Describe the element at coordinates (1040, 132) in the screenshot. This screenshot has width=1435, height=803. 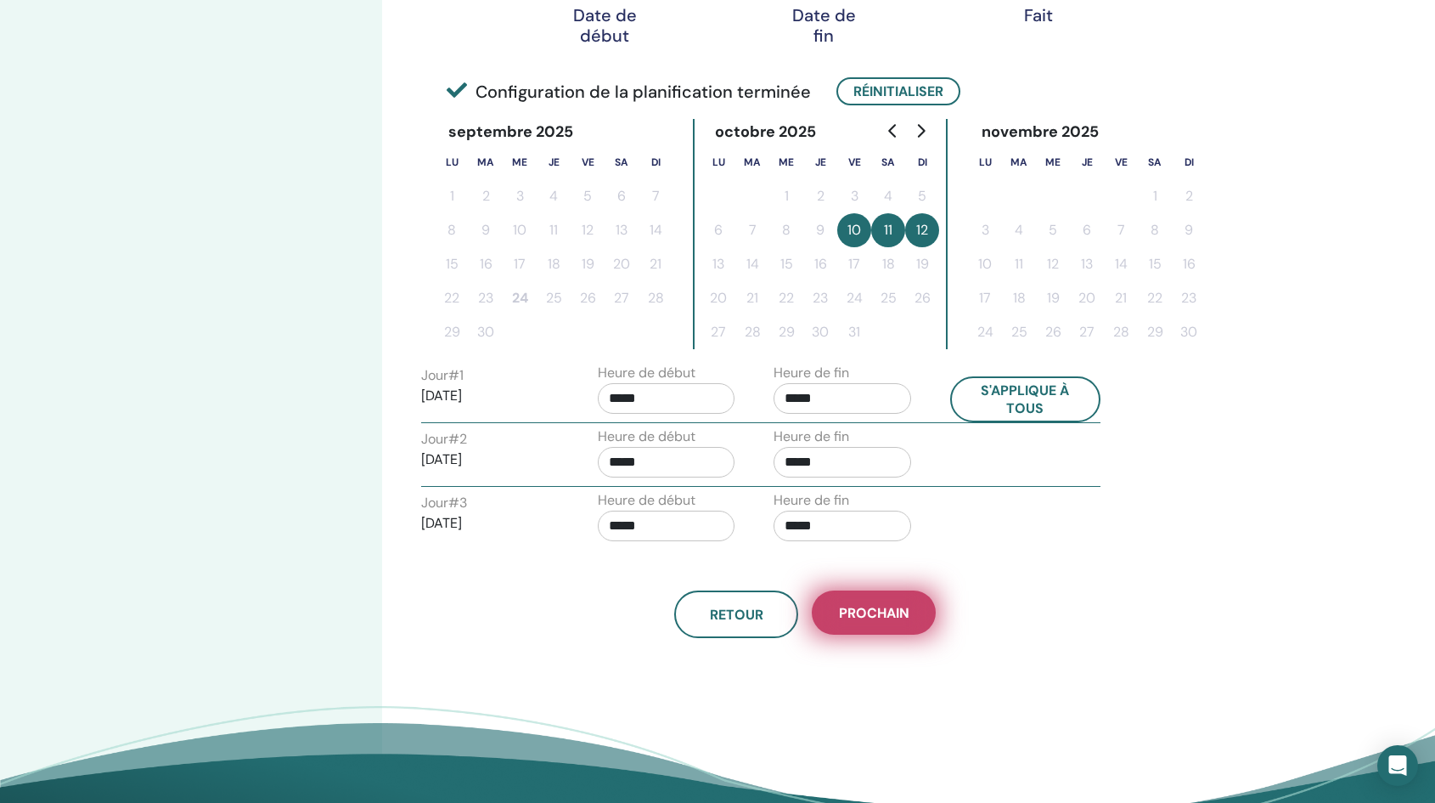
I see `div: novembre 2025` at that location.